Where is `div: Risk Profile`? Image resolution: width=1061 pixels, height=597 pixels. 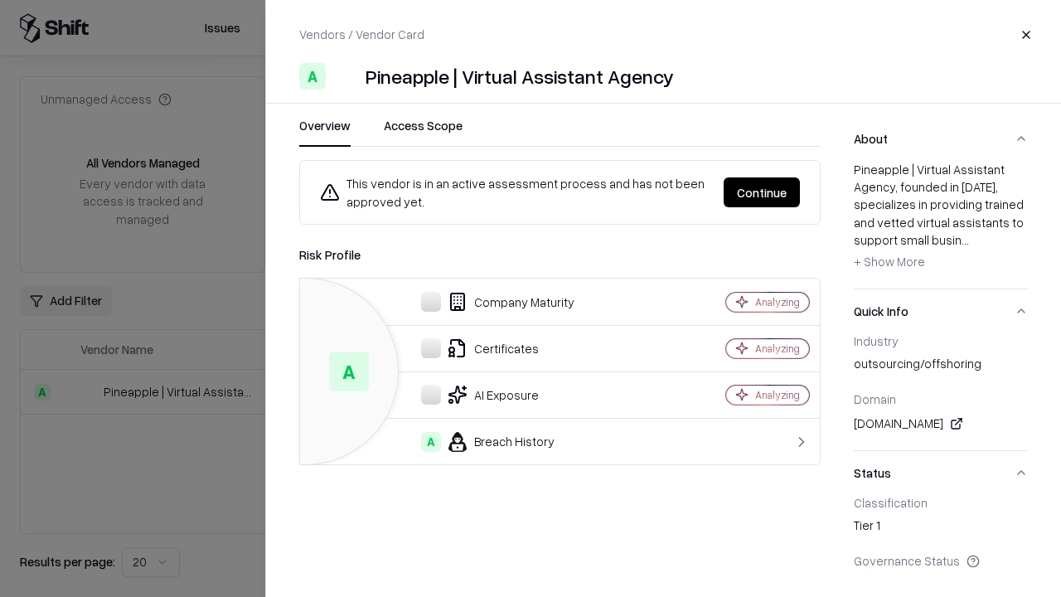
div: Risk Profile is located at coordinates (560, 255).